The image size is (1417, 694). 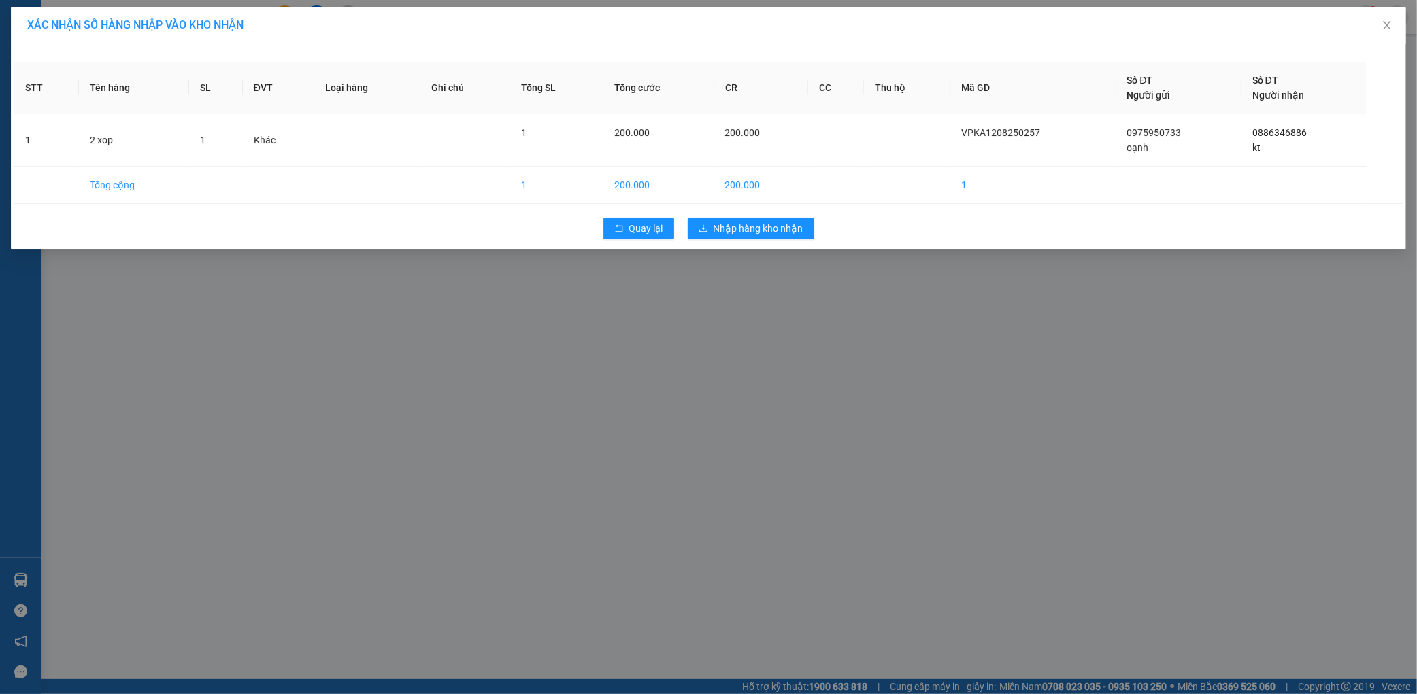 What do you see at coordinates (1149, 95) in the screenshot?
I see `span: Người gửi` at bounding box center [1149, 95].